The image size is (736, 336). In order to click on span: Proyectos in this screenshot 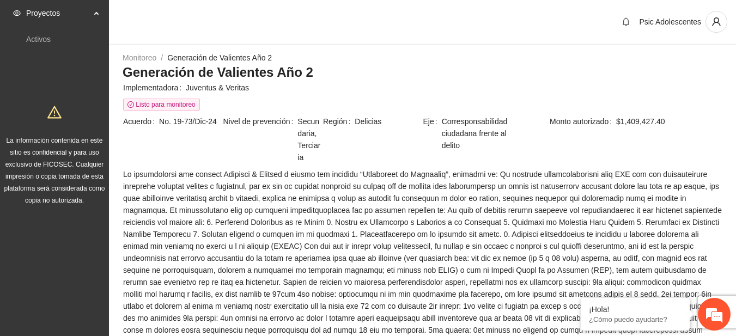, I will do `click(58, 13)`.